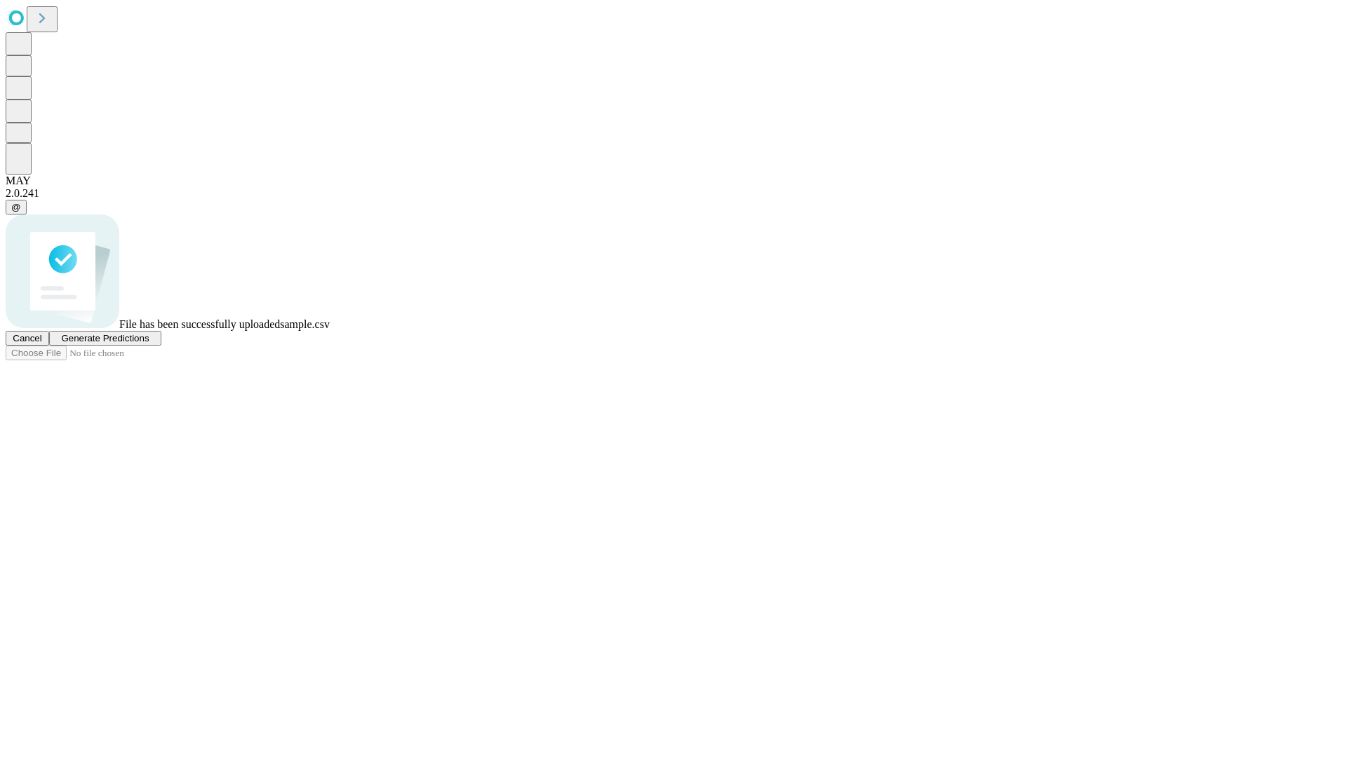 The image size is (1347, 757). Describe the element at coordinates (304, 324) in the screenshot. I see `span: sample.csv` at that location.